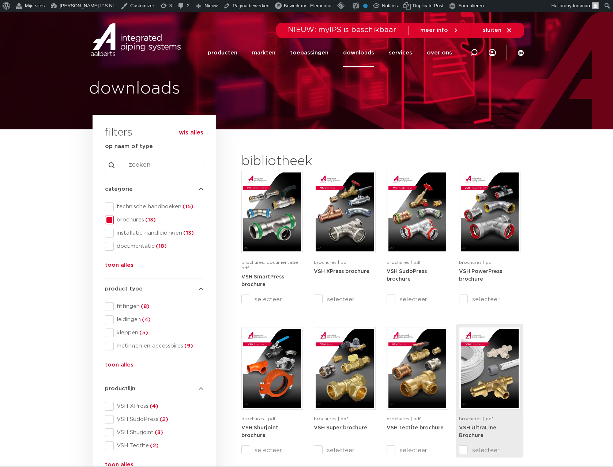  What do you see at coordinates (154, 433) in the screenshot?
I see `div: VSH Shurjoint(3)` at bounding box center [154, 433].